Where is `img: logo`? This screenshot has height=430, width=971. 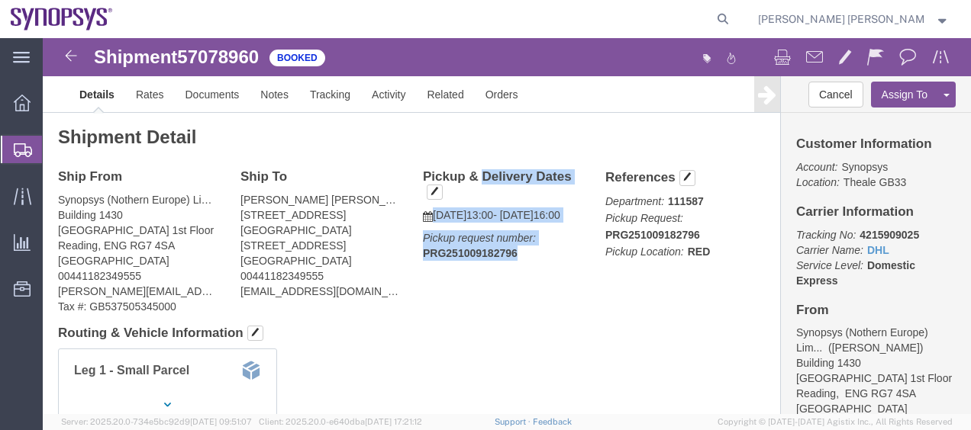
img: logo is located at coordinates (62, 19).